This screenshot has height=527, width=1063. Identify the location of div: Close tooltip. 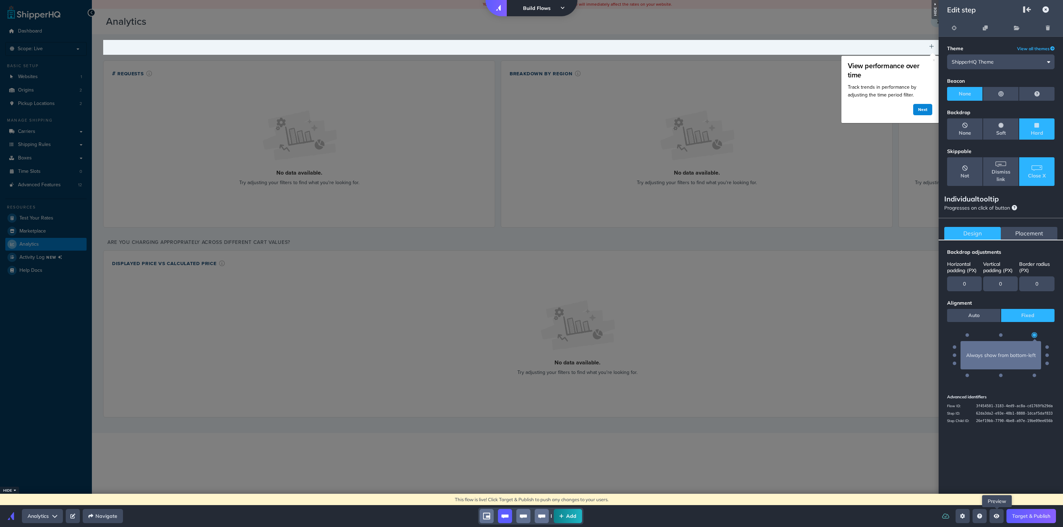
(933, 60).